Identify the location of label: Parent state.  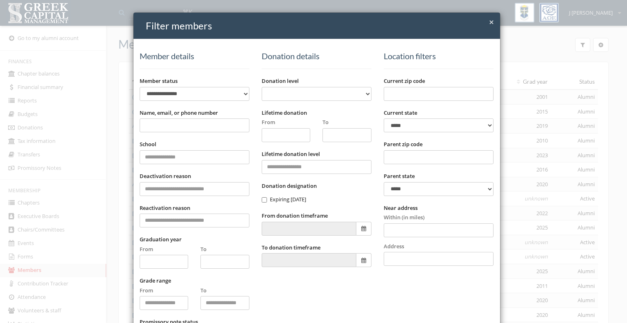
(399, 176).